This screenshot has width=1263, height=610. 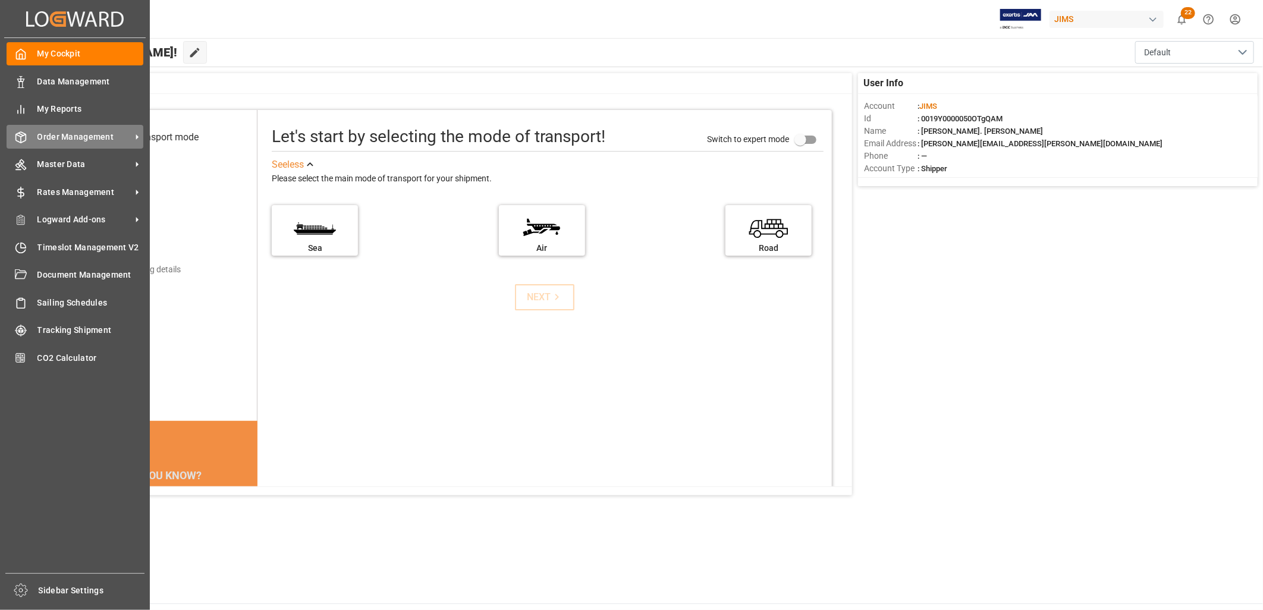 I want to click on a: My Cockpit, so click(x=75, y=54).